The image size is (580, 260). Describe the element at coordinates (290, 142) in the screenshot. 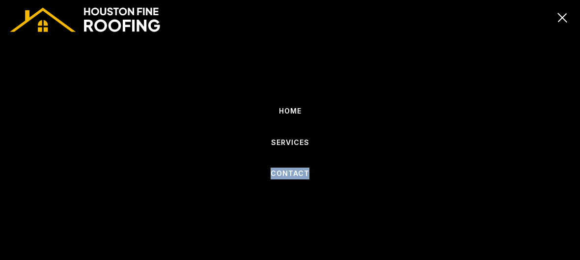

I see `p: SERVICES` at that location.